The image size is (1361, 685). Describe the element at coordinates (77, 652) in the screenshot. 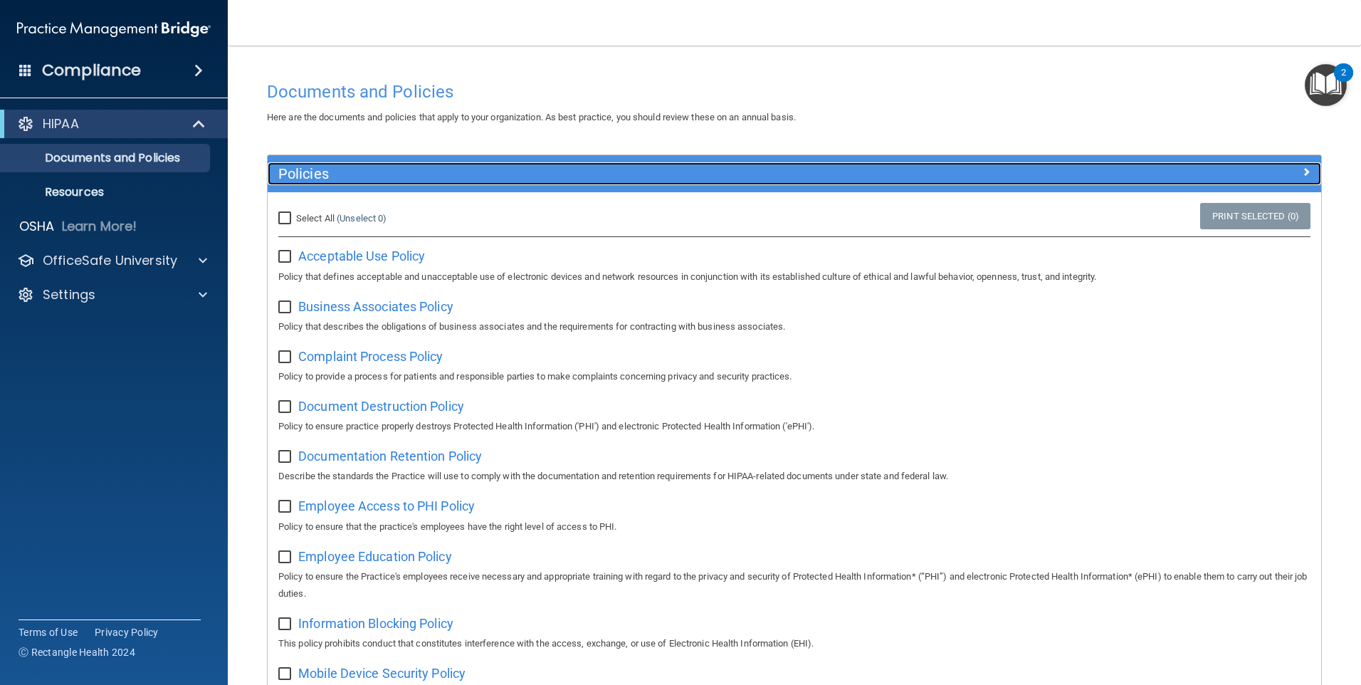

I see `span: Ⓒ Rectangle Health 2024` at that location.